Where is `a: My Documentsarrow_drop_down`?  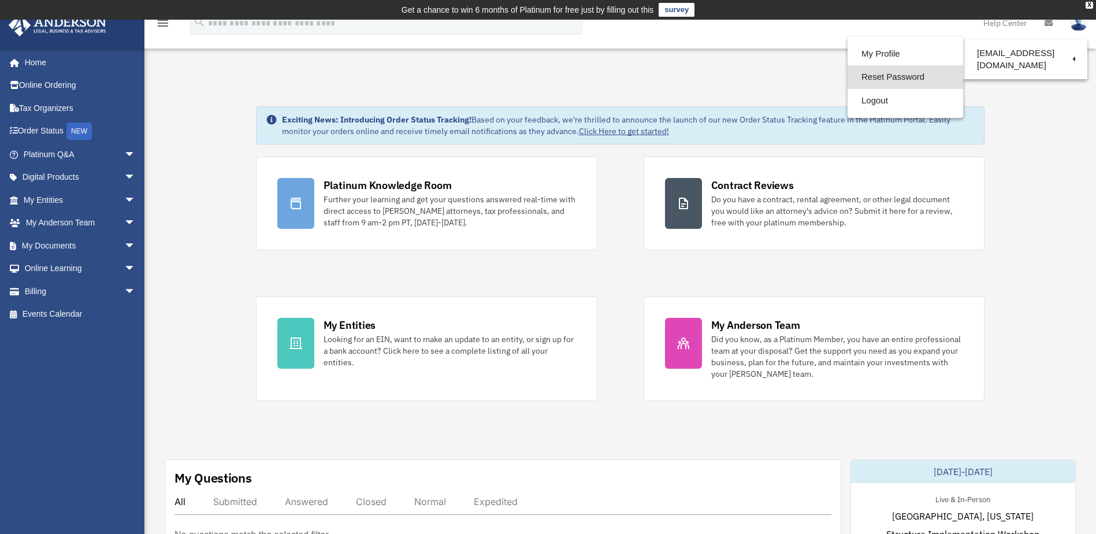
a: My Documentsarrow_drop_down is located at coordinates (80, 246).